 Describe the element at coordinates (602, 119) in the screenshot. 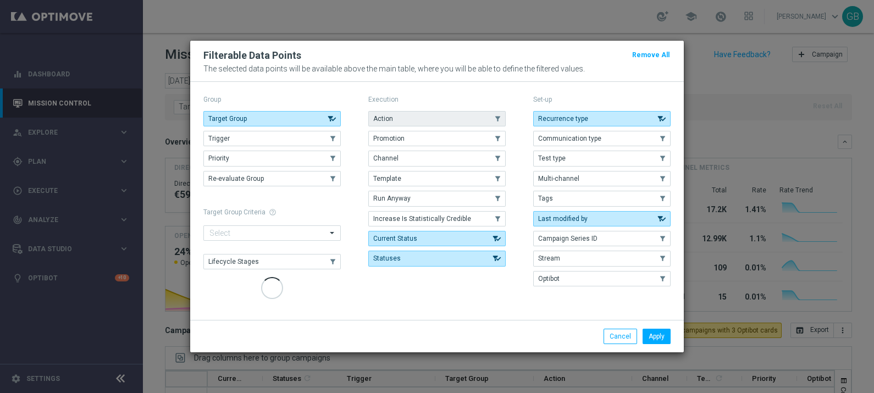

I see `button: Recurrence type` at that location.